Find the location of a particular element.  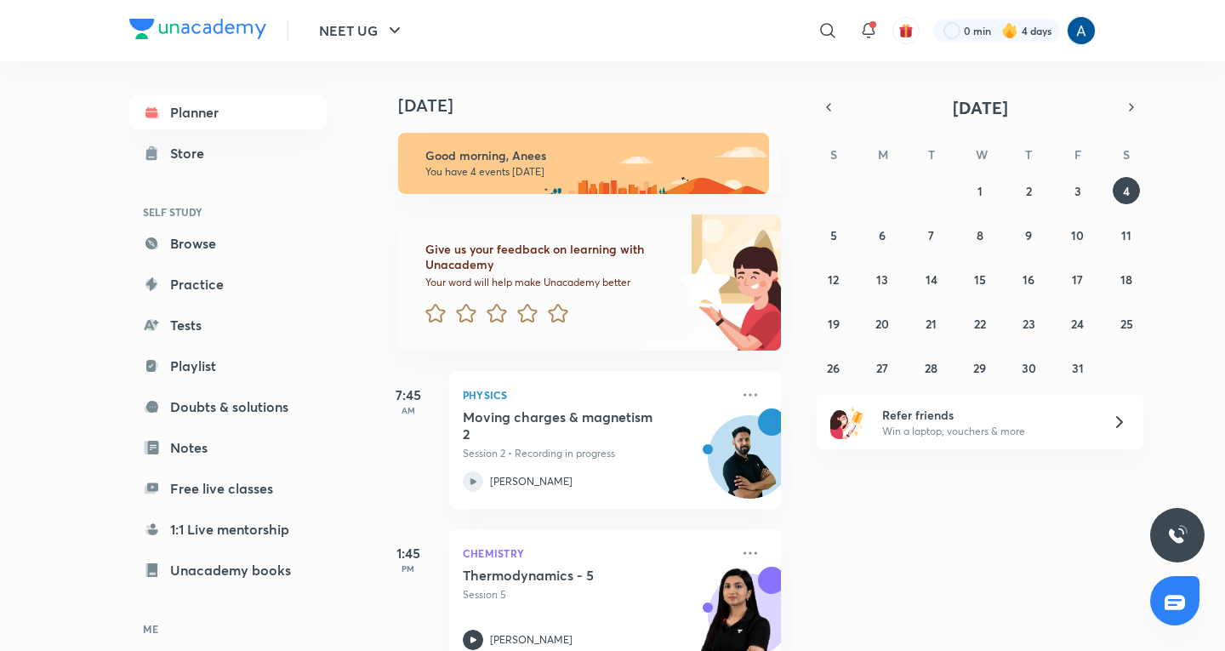

button: October 2, 2025 is located at coordinates (1029, 191).